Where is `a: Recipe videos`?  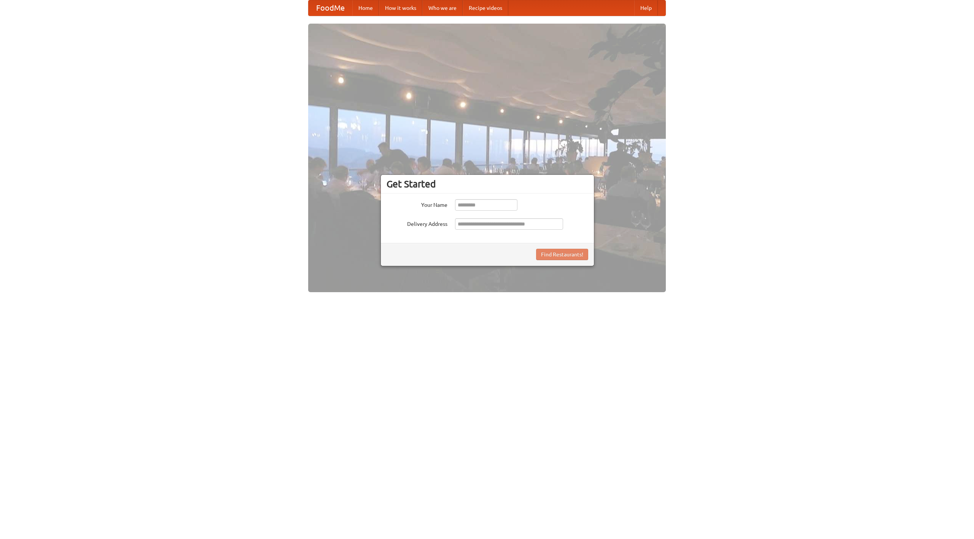 a: Recipe videos is located at coordinates (486, 8).